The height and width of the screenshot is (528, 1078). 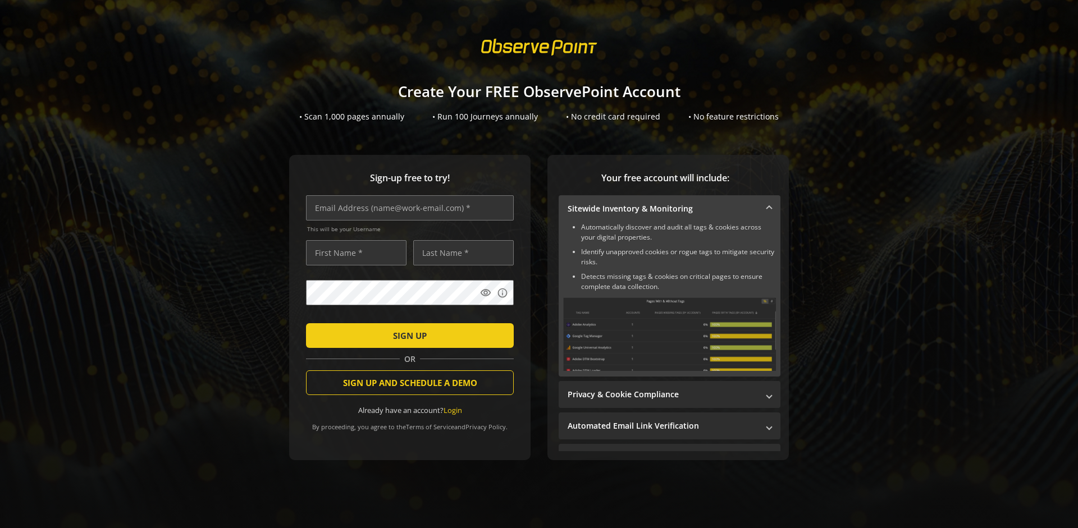 What do you see at coordinates (666, 178) in the screenshot?
I see `span: Your free account will include:` at bounding box center [666, 178].